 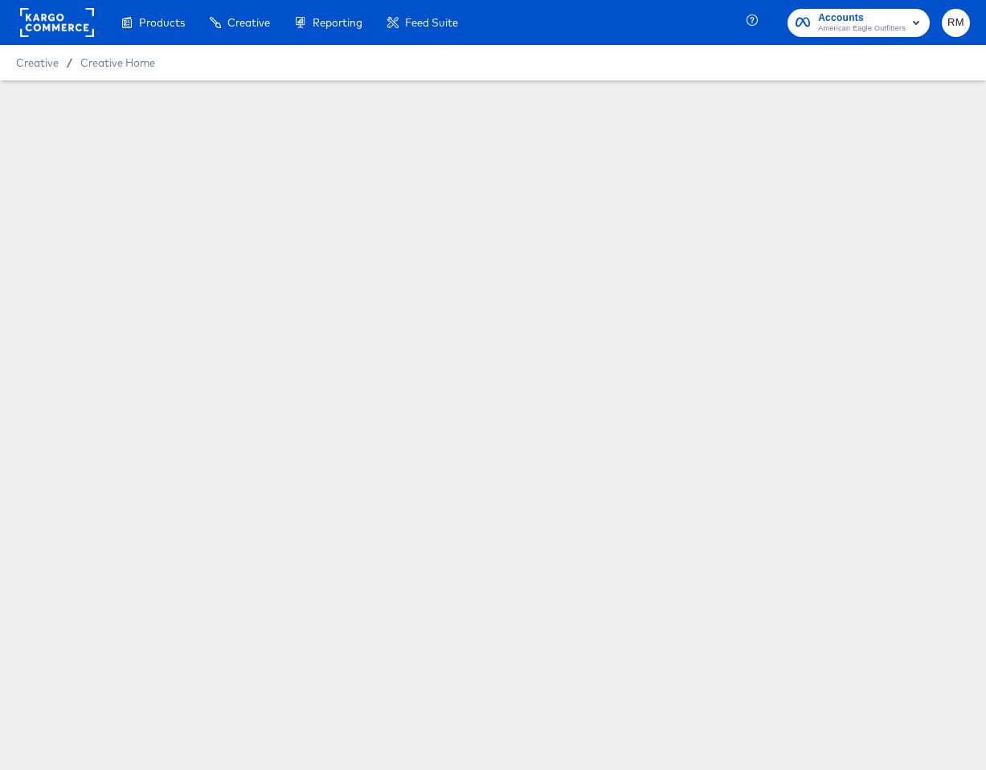 I want to click on span: Accounts, so click(x=861, y=18).